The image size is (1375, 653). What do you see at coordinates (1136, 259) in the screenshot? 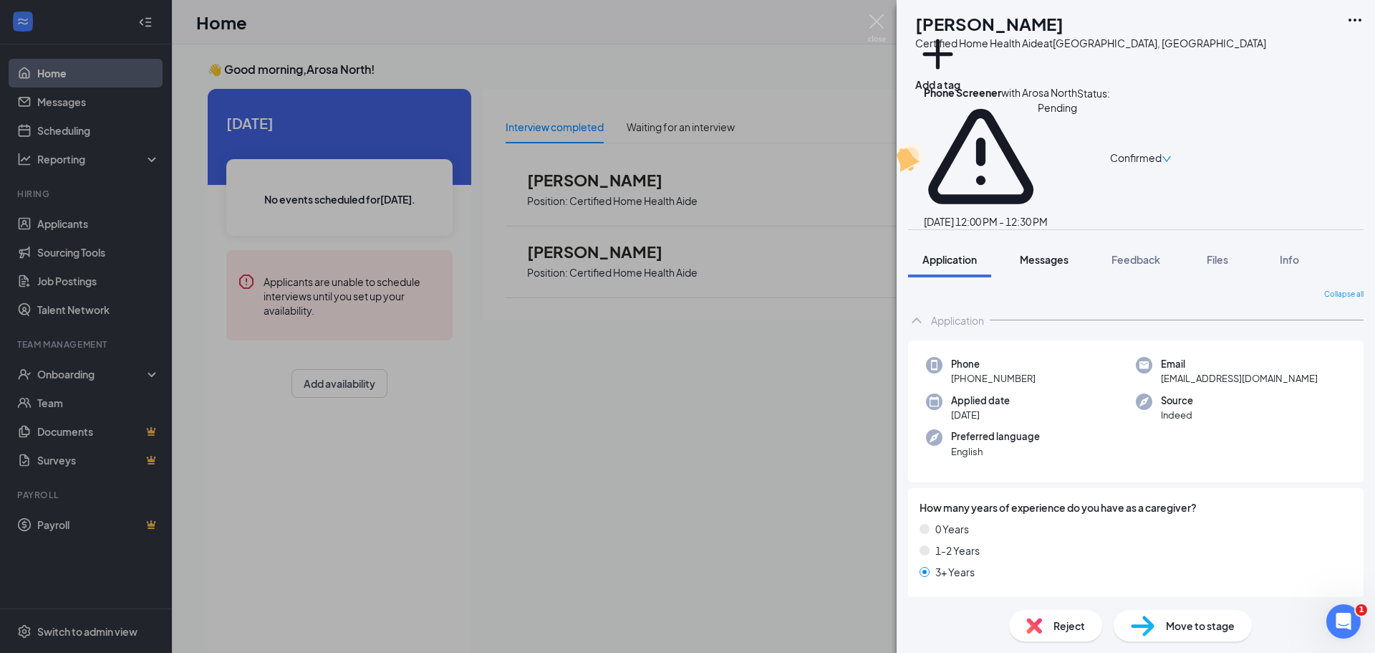
I see `span: Feedback` at bounding box center [1136, 259].